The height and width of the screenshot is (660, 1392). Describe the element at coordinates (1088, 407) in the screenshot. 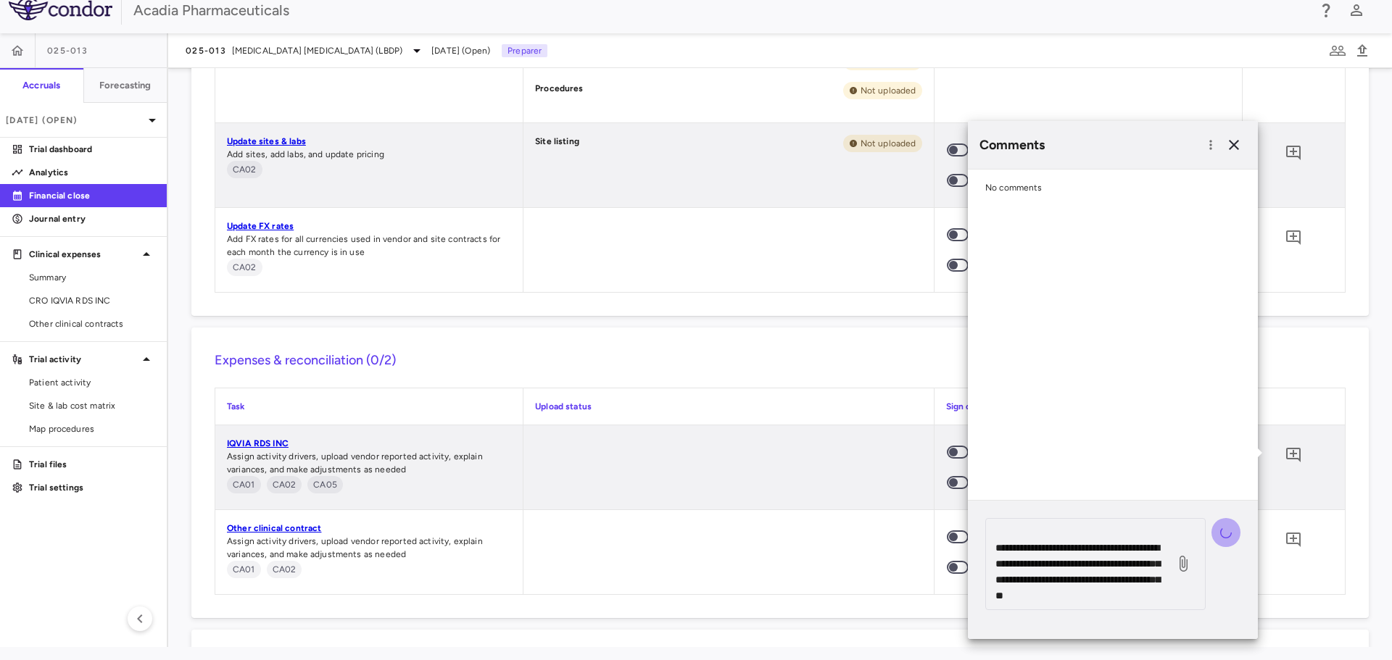

I see `p: Sign off` at that location.